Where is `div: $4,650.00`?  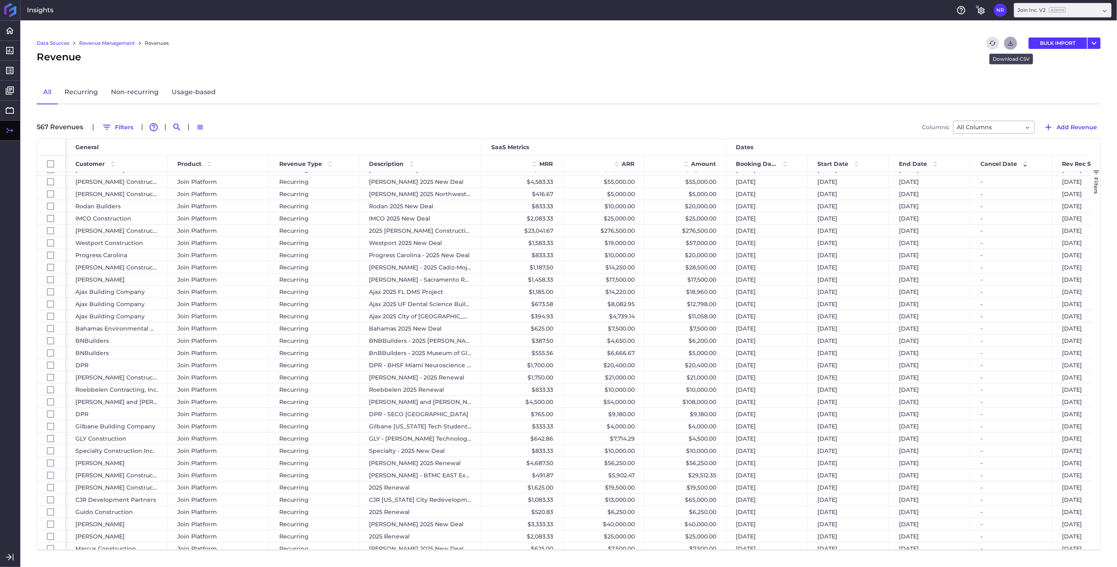 div: $4,650.00 is located at coordinates (604, 340).